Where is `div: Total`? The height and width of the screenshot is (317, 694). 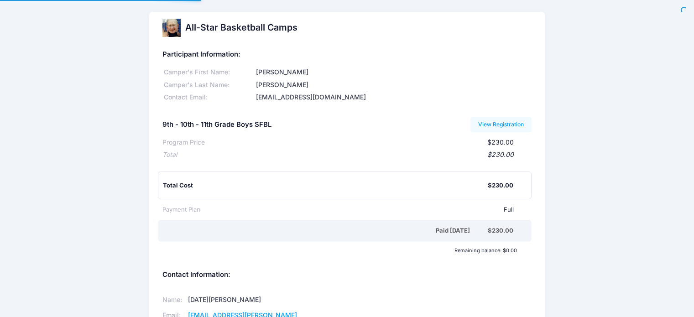 div: Total is located at coordinates (170, 155).